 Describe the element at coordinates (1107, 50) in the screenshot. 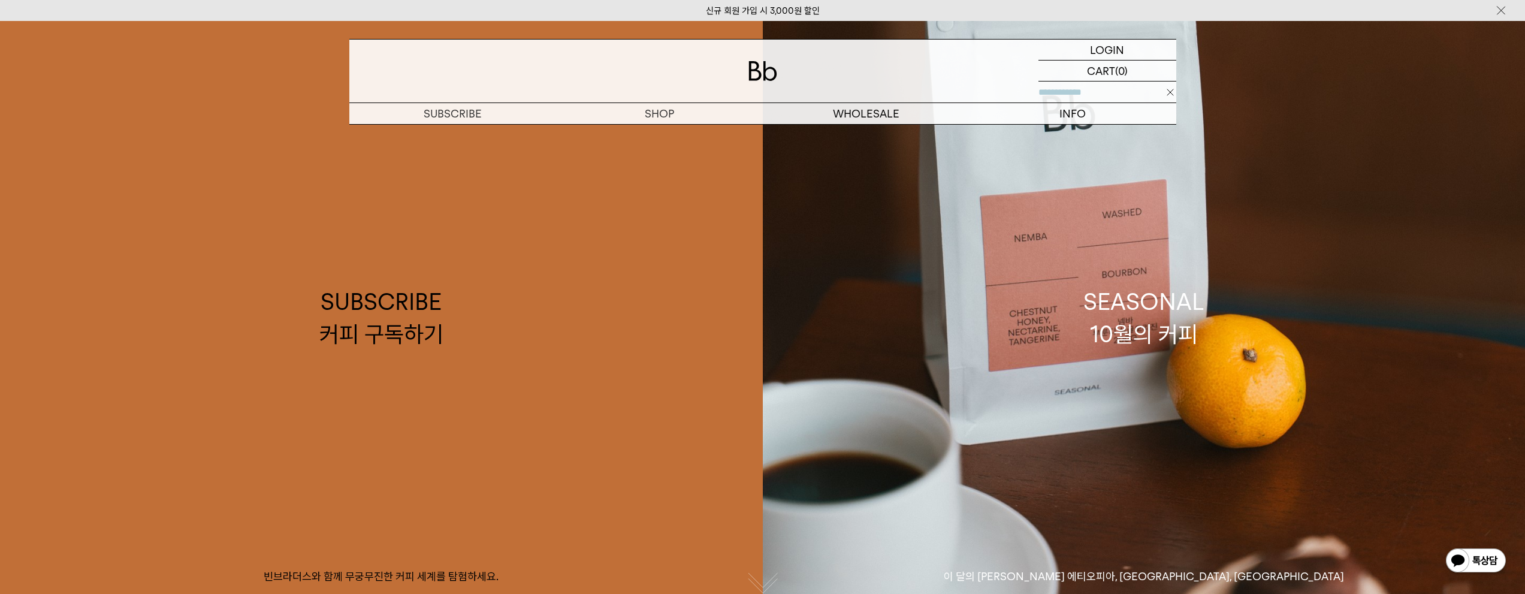

I see `p: LOGIN` at that location.